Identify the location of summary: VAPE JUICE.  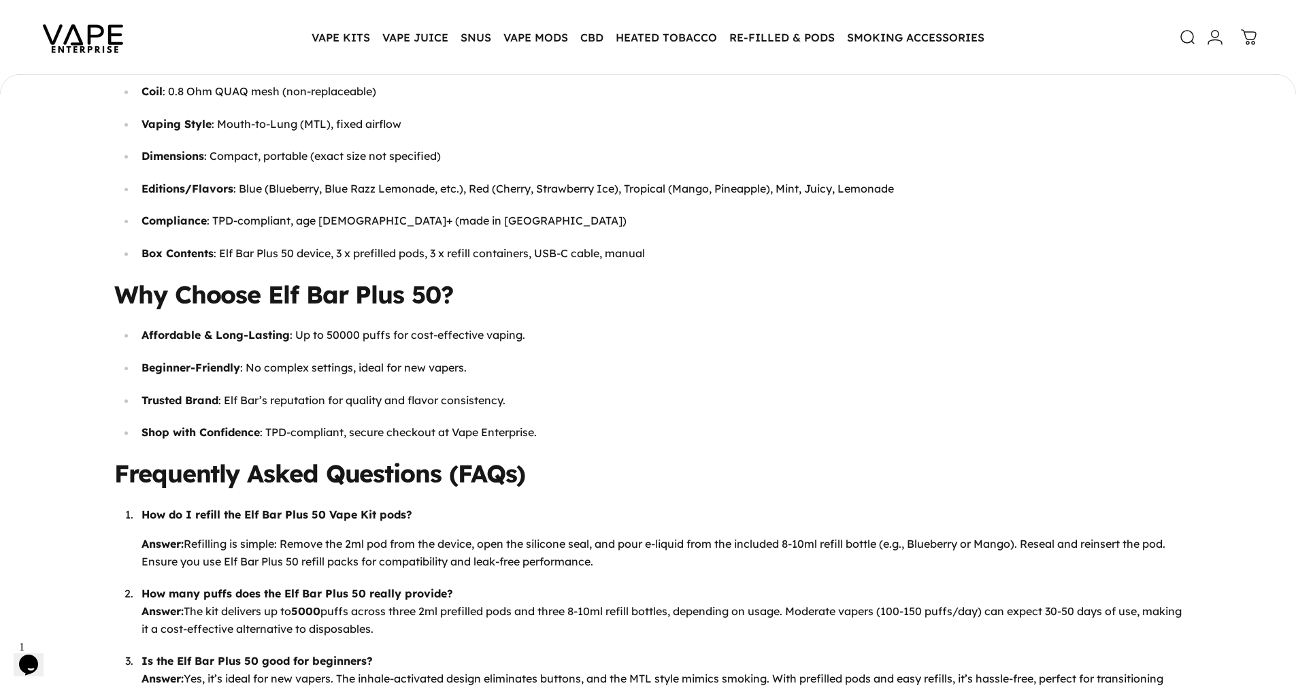
(415, 37).